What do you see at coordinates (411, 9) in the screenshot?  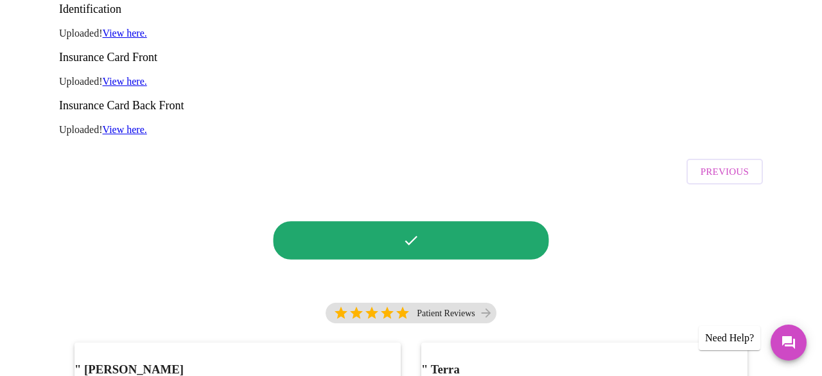 I see `h3: Identification` at bounding box center [411, 9].